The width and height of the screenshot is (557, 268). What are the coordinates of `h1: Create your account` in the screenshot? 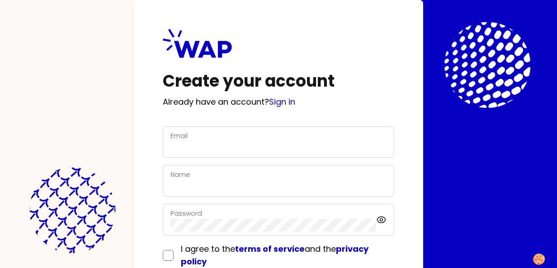 It's located at (278, 81).